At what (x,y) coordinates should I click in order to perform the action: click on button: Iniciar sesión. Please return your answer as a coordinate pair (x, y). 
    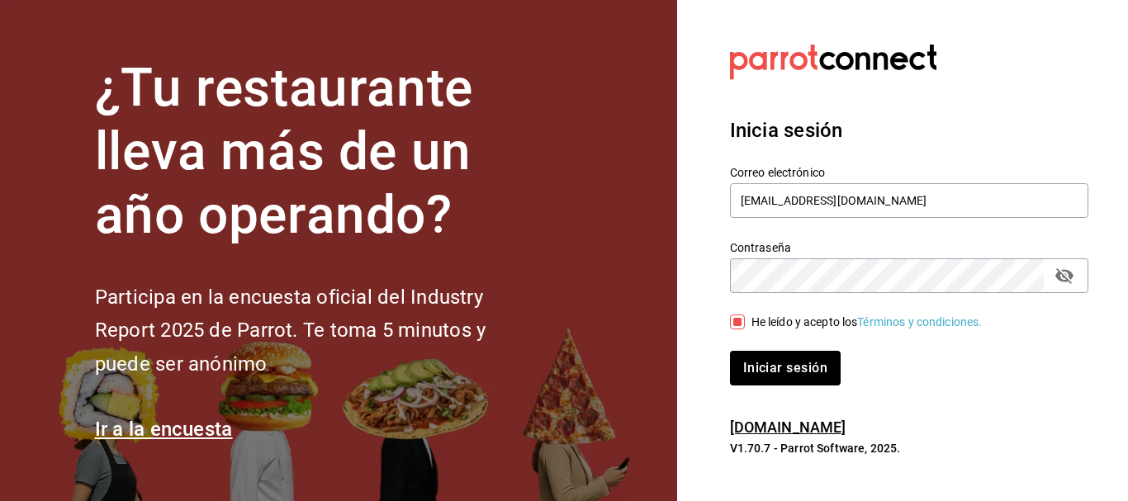
    Looking at the image, I should click on (785, 368).